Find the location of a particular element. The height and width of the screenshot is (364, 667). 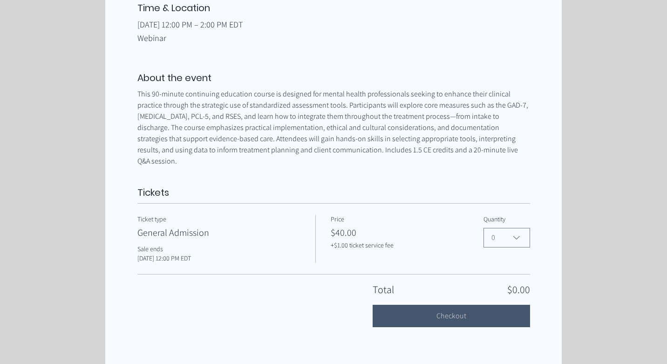

span: Price is located at coordinates (337, 219).